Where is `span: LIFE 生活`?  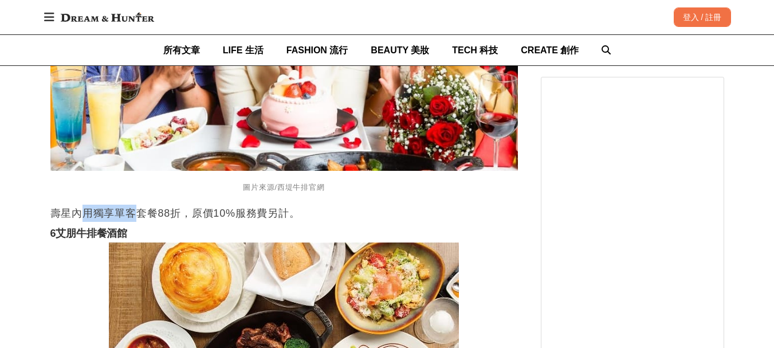 span: LIFE 生活 is located at coordinates (243, 50).